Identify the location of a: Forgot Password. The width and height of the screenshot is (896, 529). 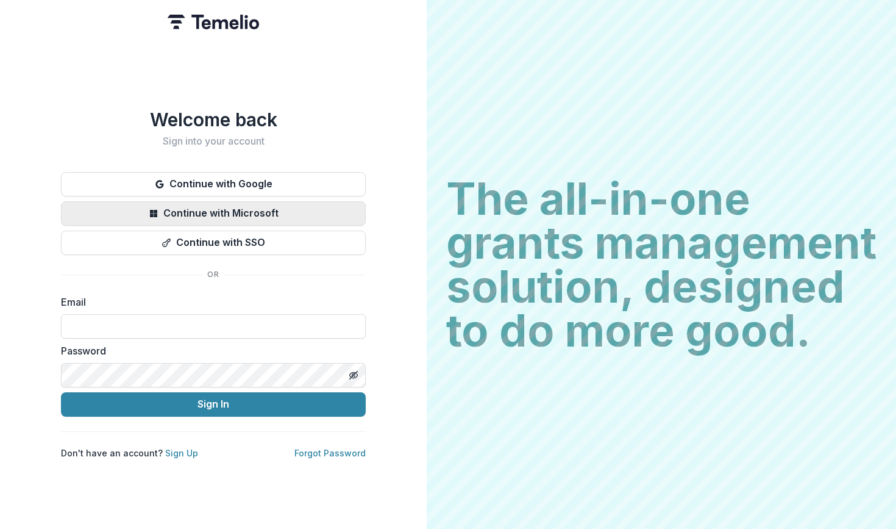
(330, 452).